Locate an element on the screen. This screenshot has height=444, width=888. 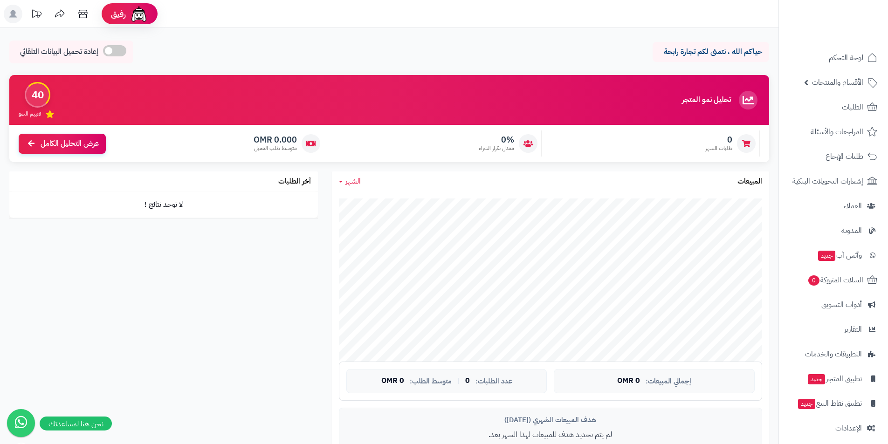
span: التقارير is located at coordinates (853, 330).